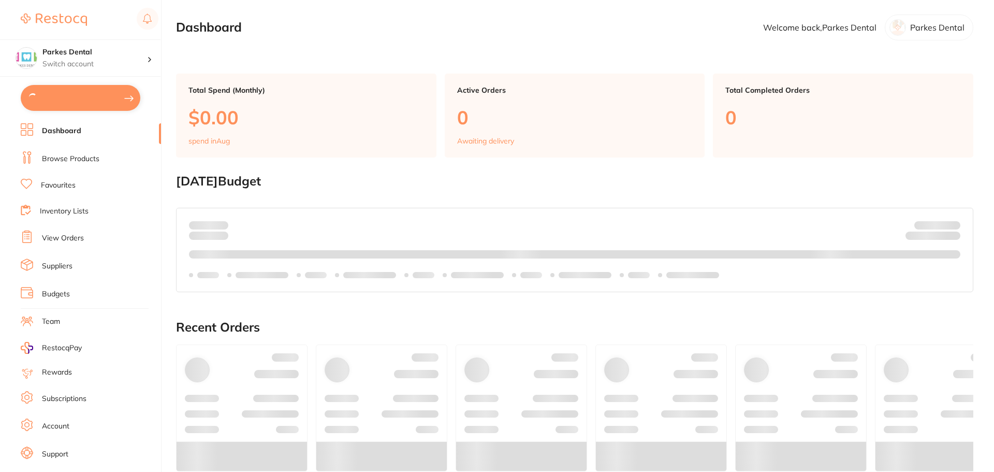  Describe the element at coordinates (95, 52) in the screenshot. I see `h4: Parkes Dental` at that location.